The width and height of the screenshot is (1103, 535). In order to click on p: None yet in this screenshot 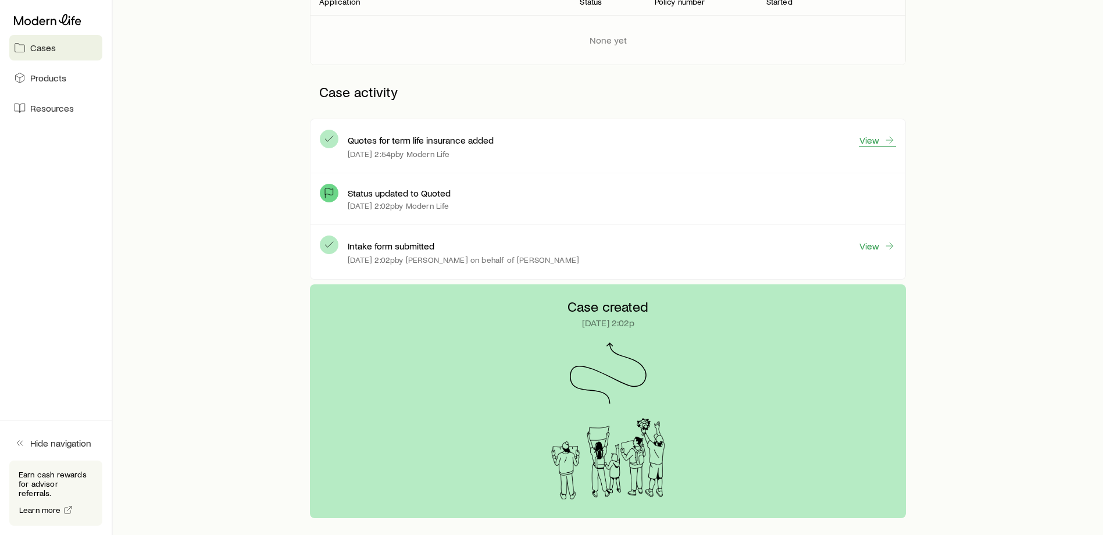, I will do `click(608, 40)`.